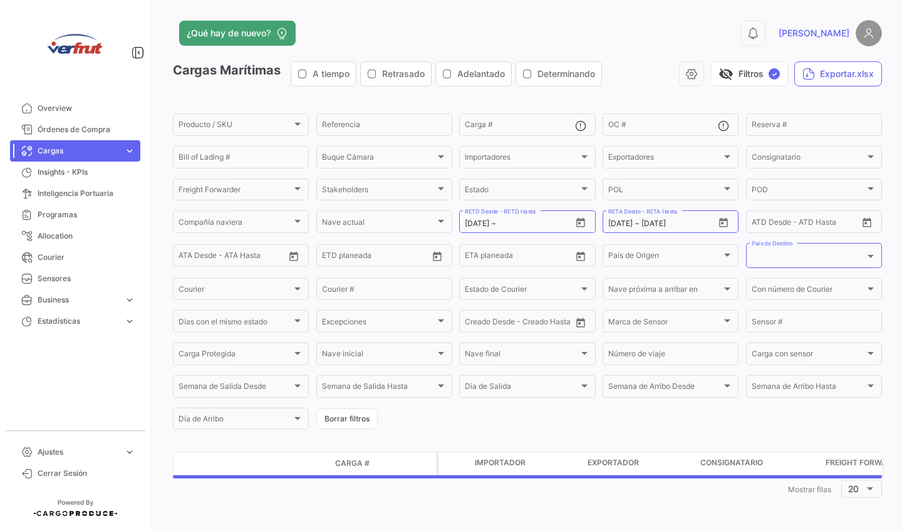  Describe the element at coordinates (75, 46) in the screenshot. I see `img: verfrut.png` at that location.